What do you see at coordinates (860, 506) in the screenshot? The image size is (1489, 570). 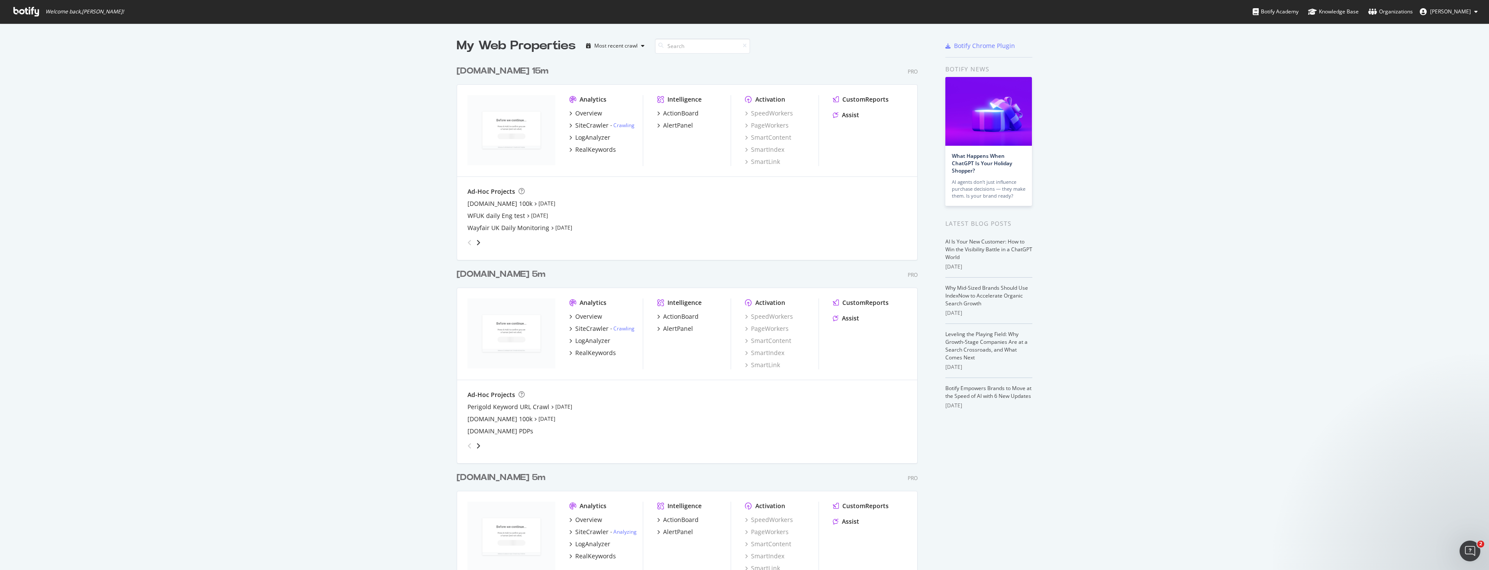 I see `a: CustomReports` at bounding box center [860, 506].